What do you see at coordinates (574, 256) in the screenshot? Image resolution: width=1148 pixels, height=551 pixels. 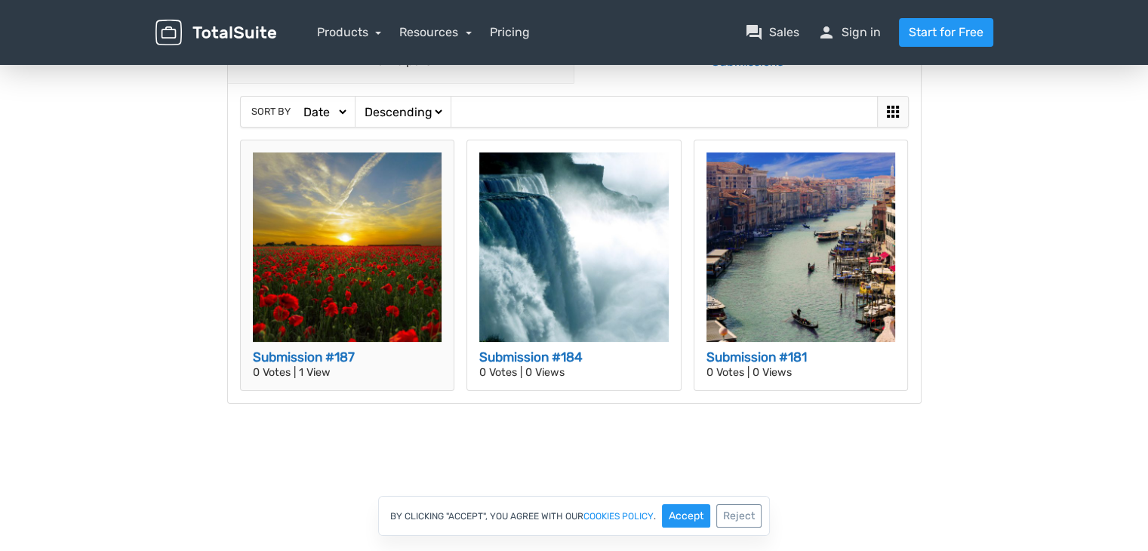 I see `a: Submission #184 0 Votes | 0 Views` at bounding box center [574, 256].